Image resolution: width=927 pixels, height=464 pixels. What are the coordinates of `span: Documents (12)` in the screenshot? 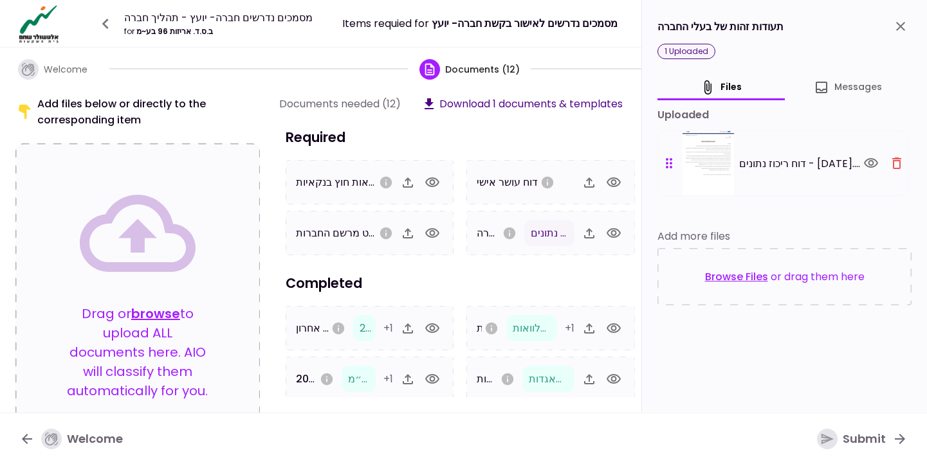 It's located at (482, 69).